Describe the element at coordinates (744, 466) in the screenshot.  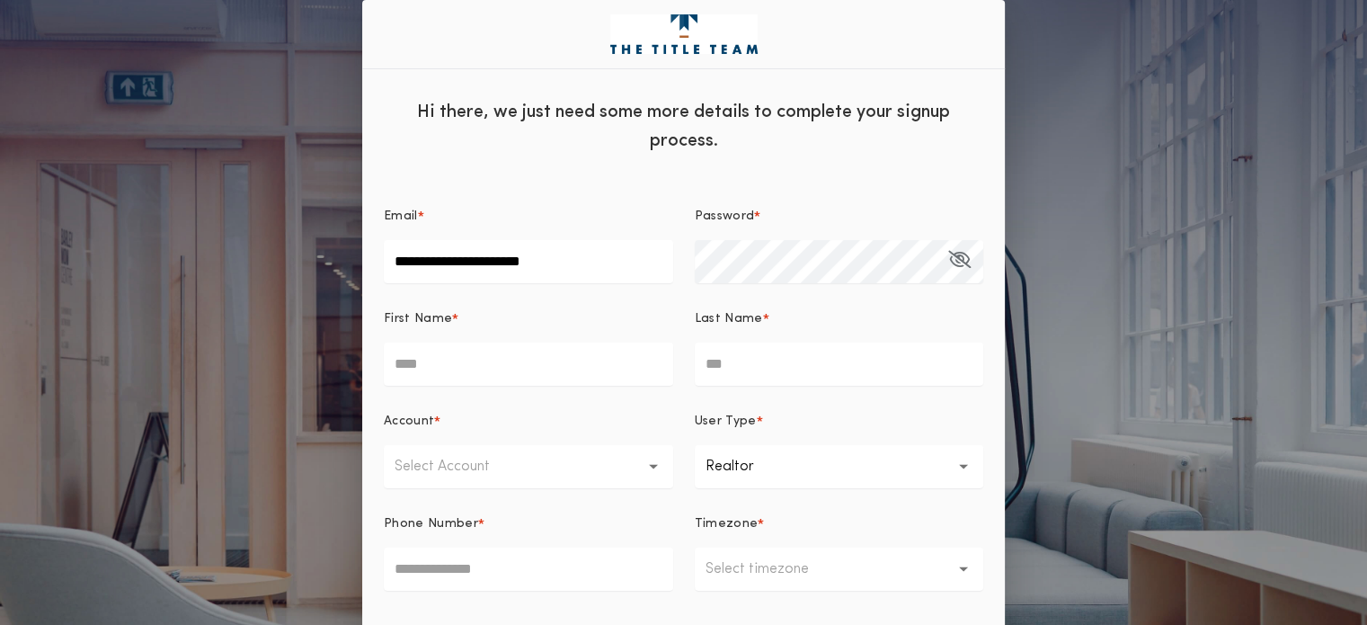
I see `p: Realtor` at that location.